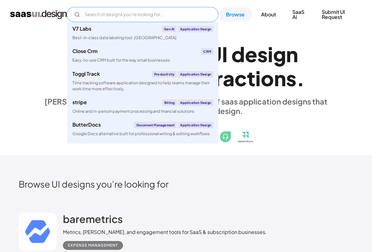  I want to click on a: Browse, so click(235, 15).